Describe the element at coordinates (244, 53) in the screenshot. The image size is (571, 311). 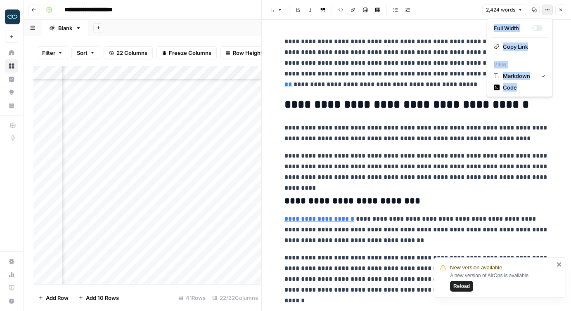
I see `button: Row Height` at that location.